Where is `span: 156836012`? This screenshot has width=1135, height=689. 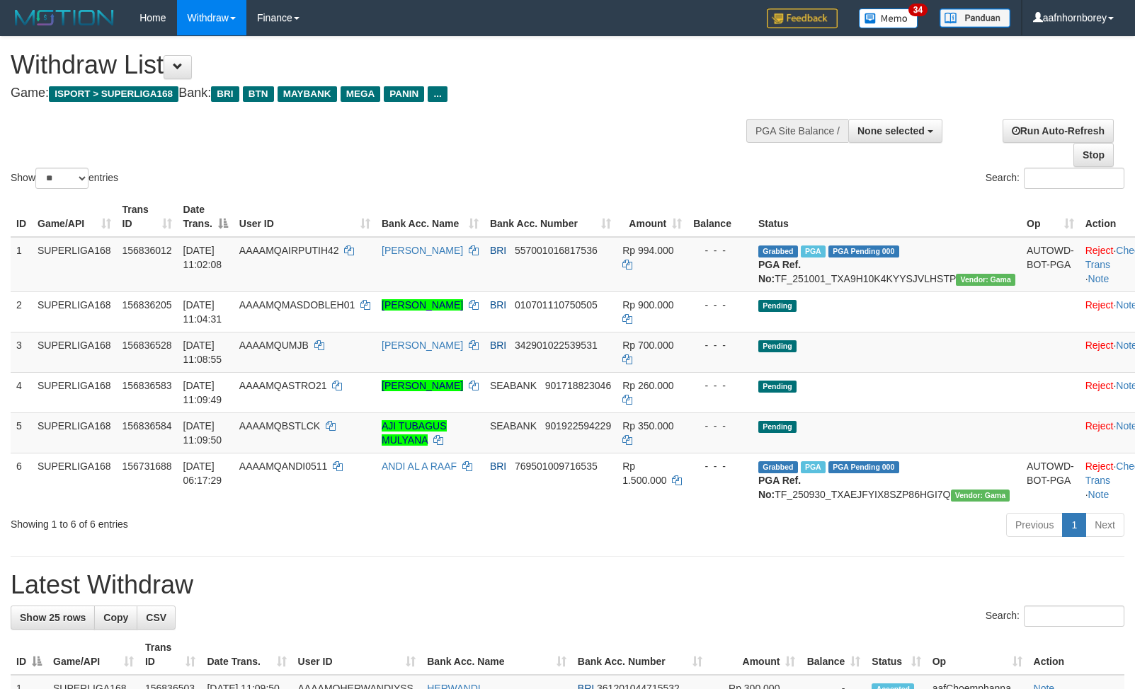 span: 156836012 is located at coordinates (147, 251).